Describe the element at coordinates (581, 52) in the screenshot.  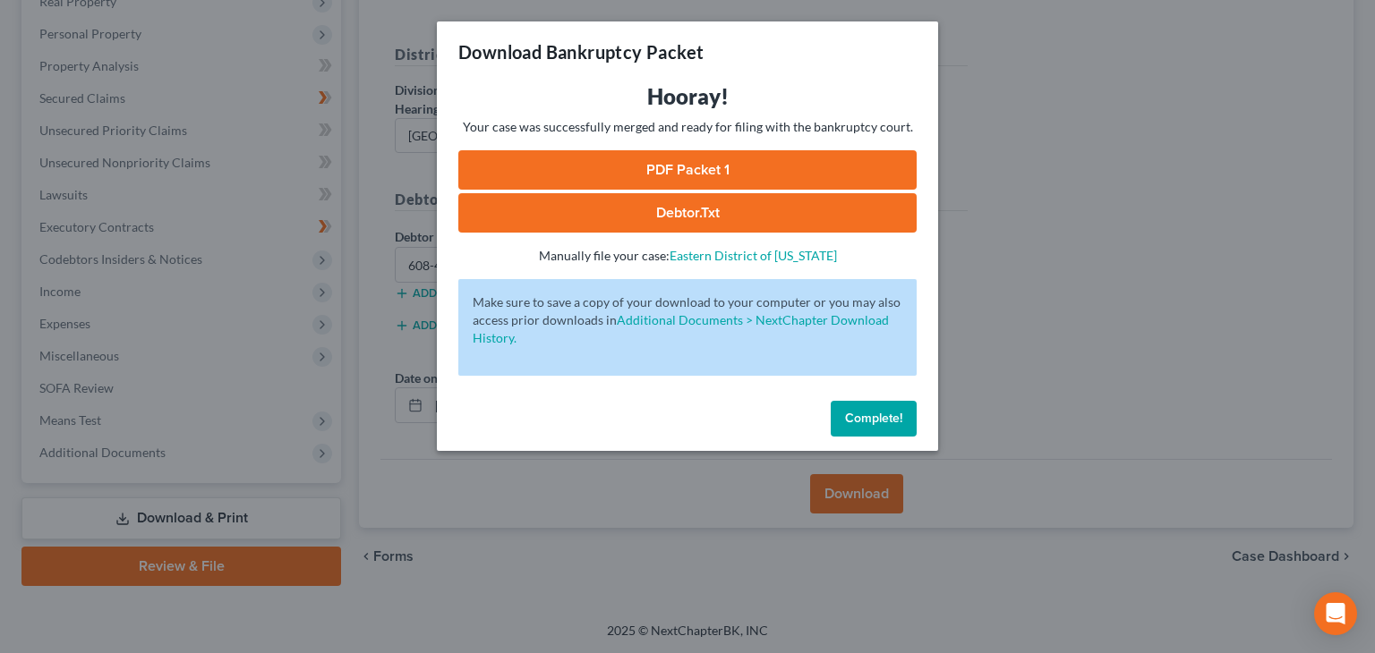
I see `h3: Download Bankruptcy Packet` at that location.